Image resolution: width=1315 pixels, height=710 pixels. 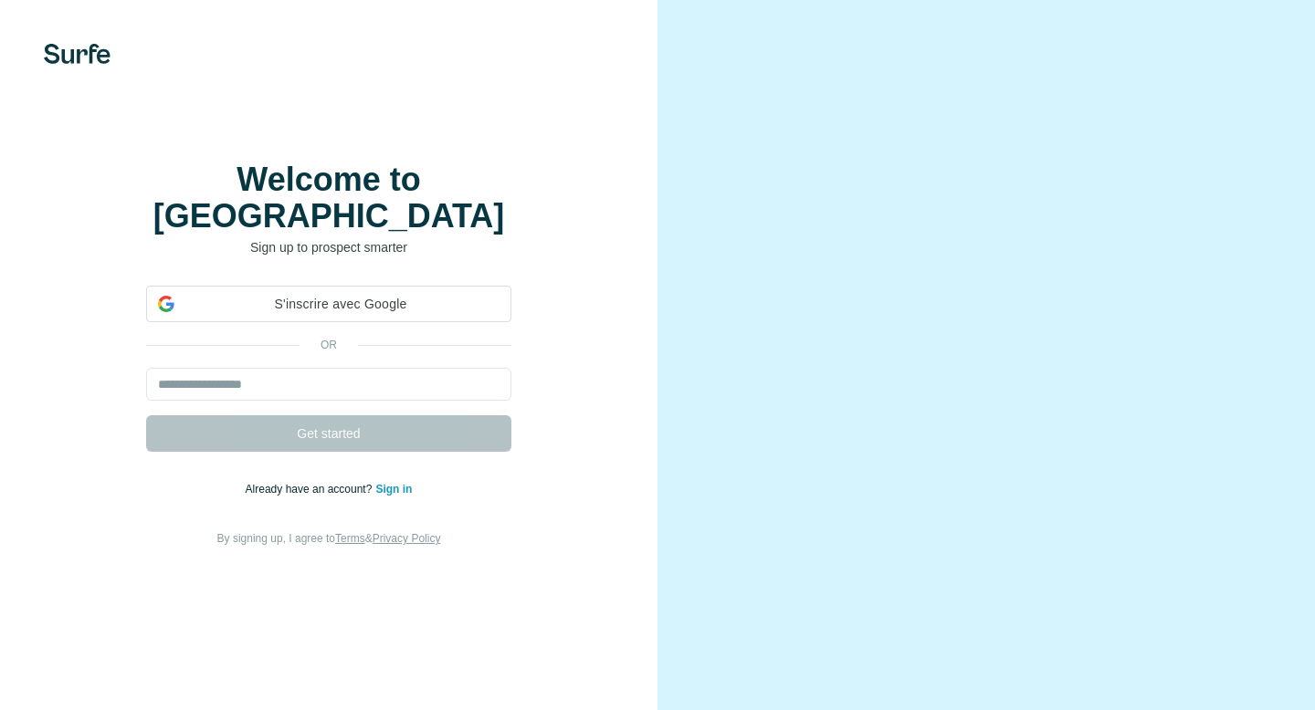 What do you see at coordinates (406, 539) in the screenshot?
I see `a: Privacy Policy` at bounding box center [406, 539].